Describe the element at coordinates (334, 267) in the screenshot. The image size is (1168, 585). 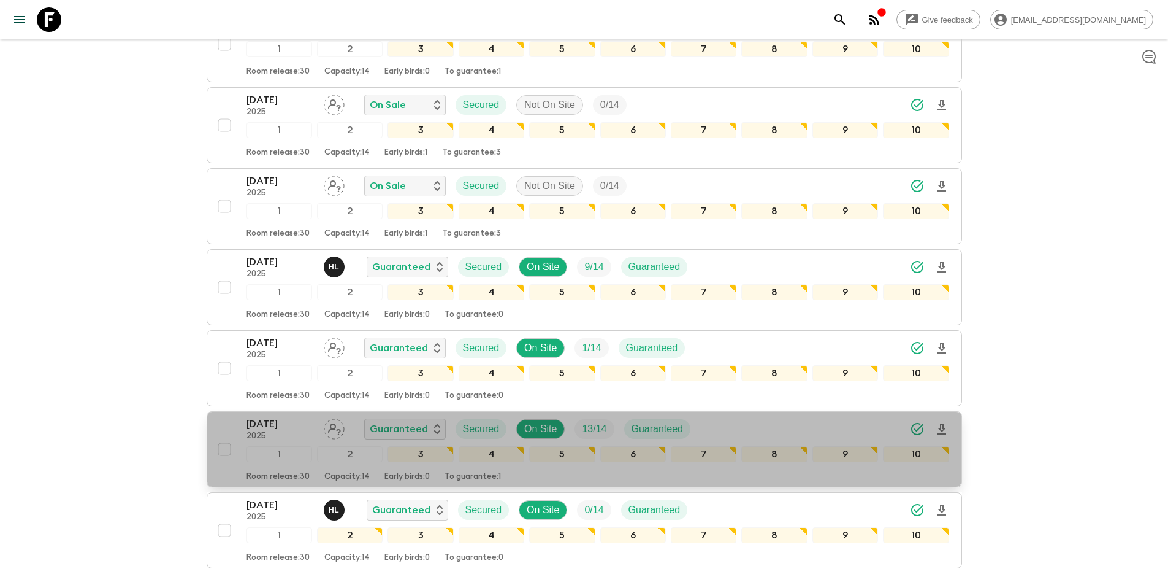
I see `p: H L` at that location.